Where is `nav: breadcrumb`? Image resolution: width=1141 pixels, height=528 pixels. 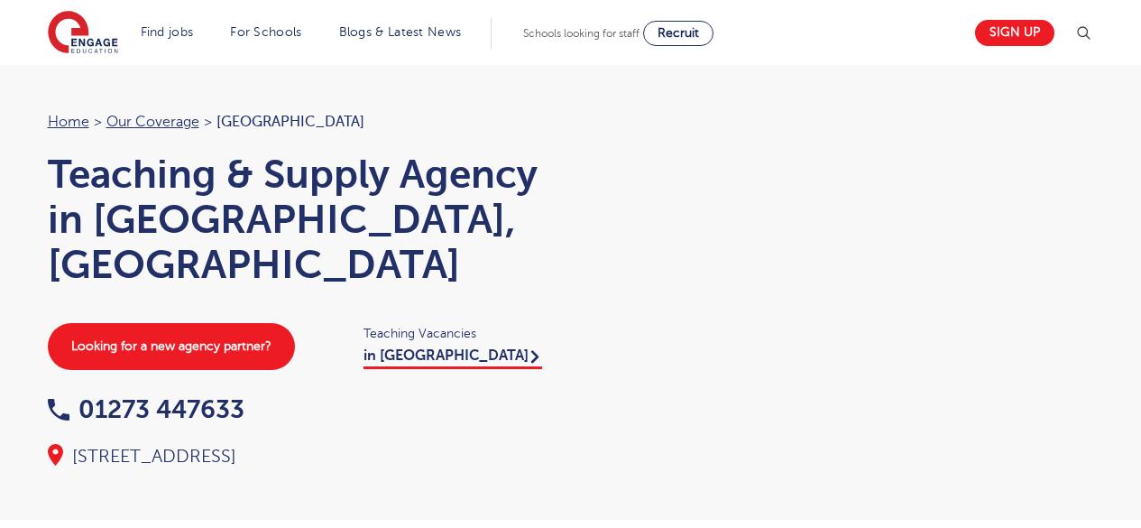 nav: breadcrumb is located at coordinates (300, 122).